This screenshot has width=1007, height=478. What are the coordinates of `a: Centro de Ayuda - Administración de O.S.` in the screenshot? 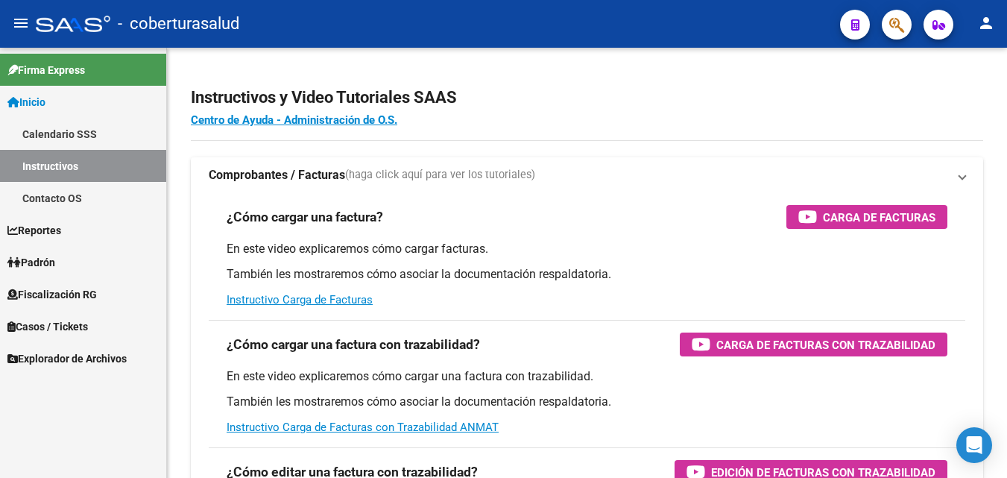 It's located at (294, 120).